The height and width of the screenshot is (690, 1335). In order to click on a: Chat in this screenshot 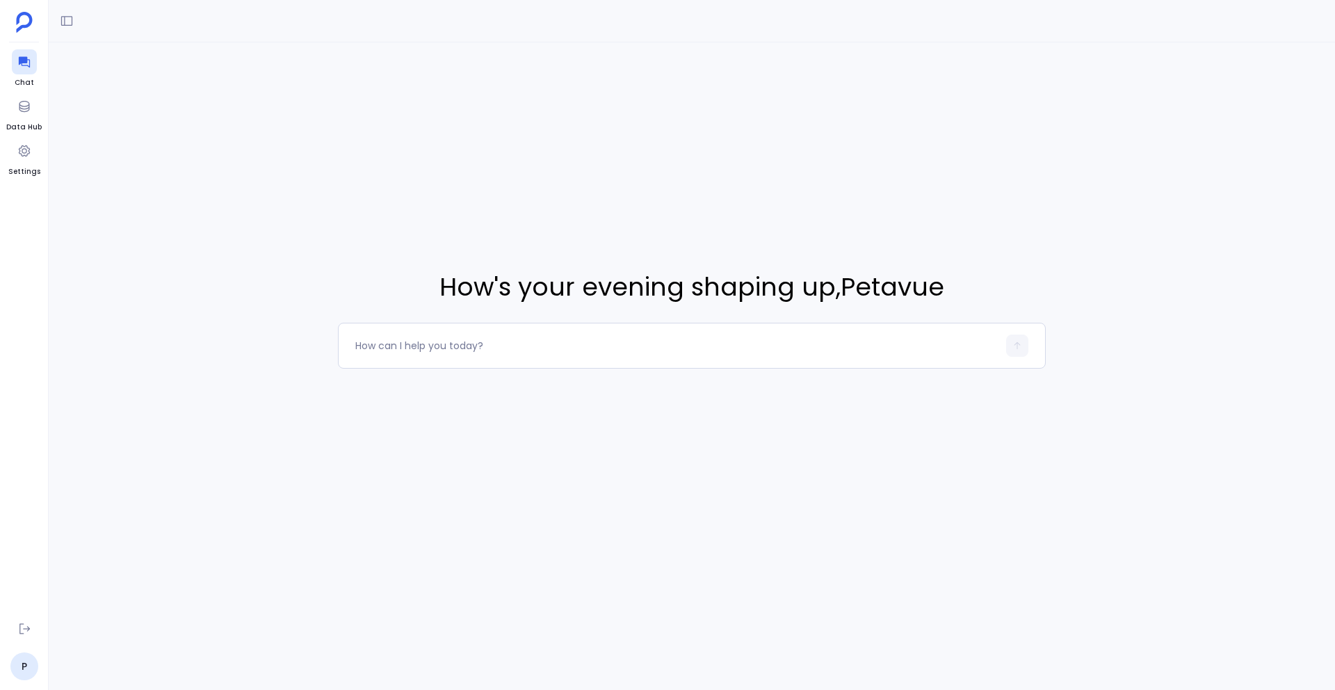, I will do `click(24, 69)`.